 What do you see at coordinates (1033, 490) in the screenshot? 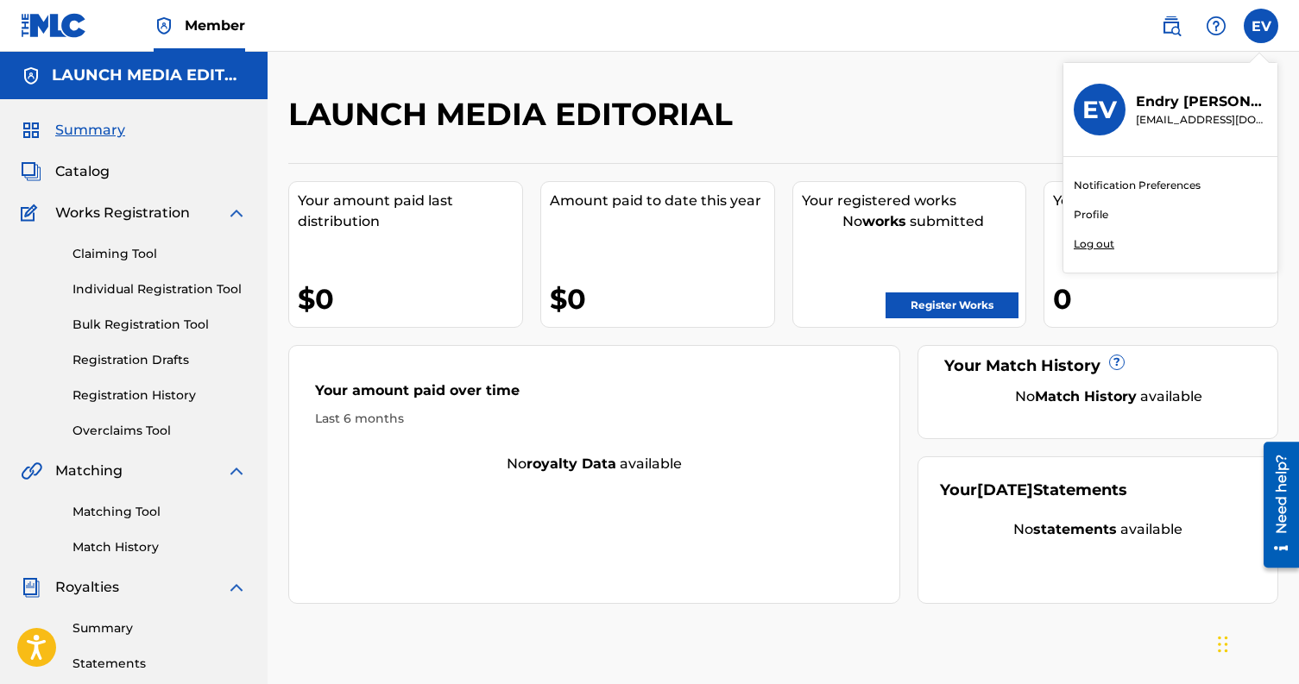
I see `div: Your Statements` at bounding box center [1033, 490].